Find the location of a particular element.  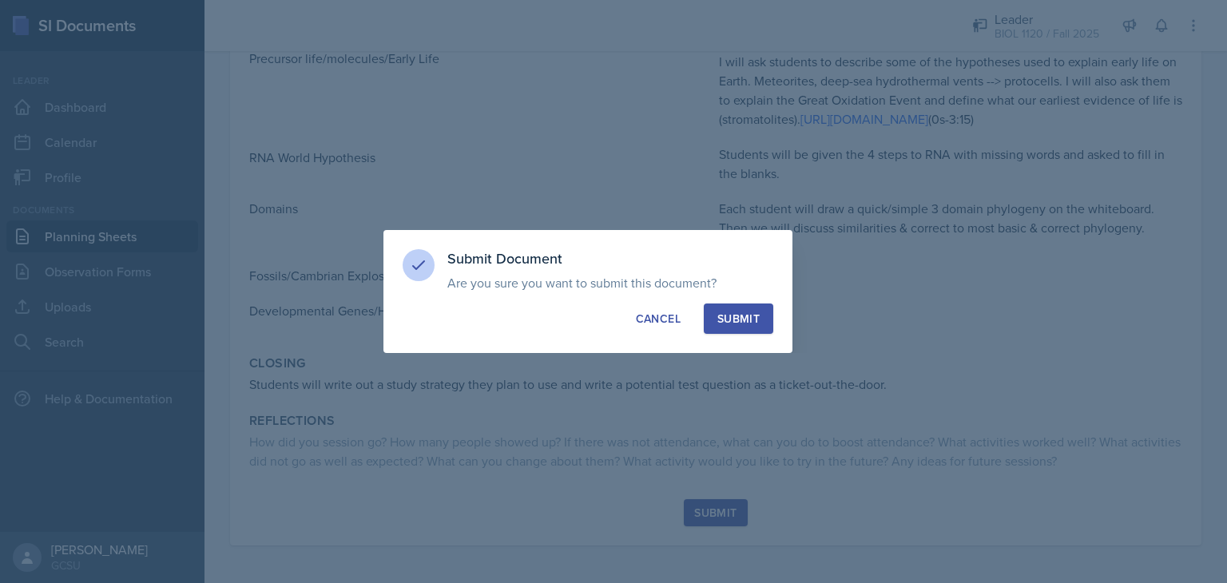

h3: Submit Document is located at coordinates (610, 259).